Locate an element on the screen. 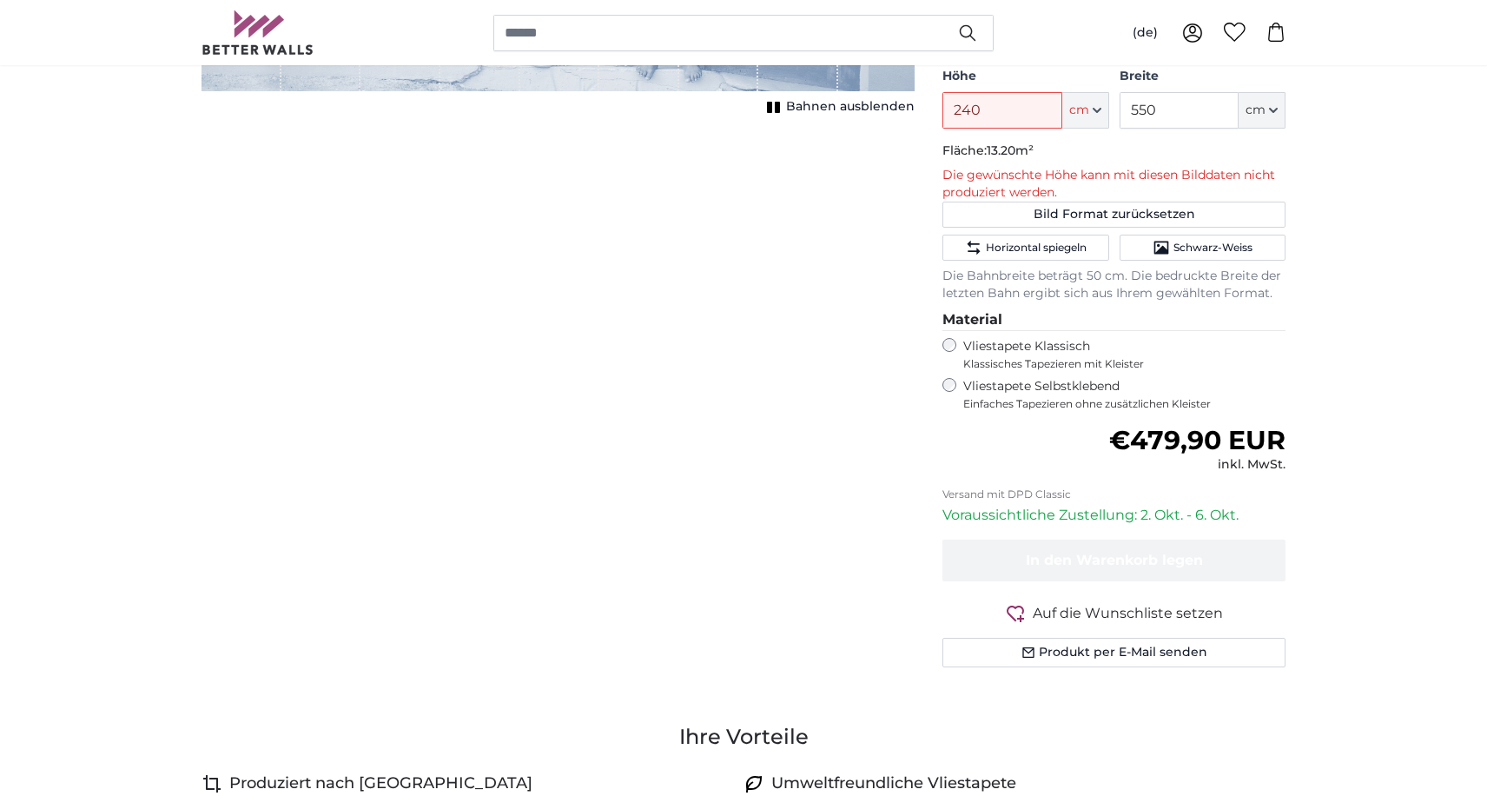 The width and height of the screenshot is (1487, 796). span: Horizontal spiegeln is located at coordinates (1036, 248).